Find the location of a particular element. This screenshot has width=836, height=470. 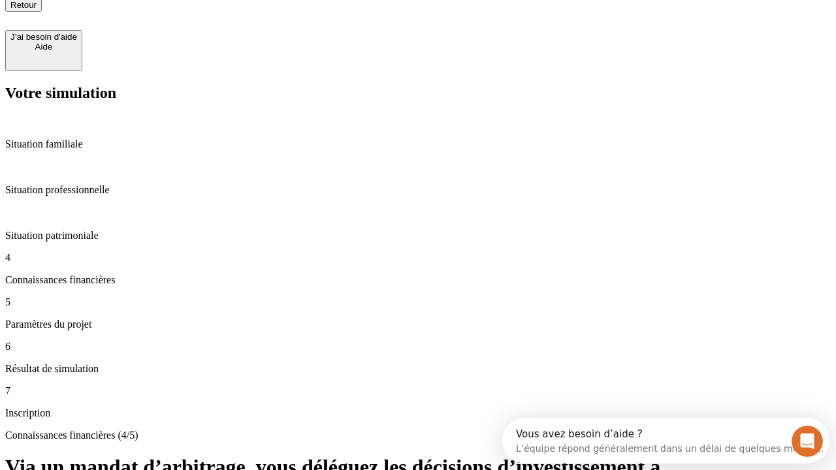

p: Inscription is located at coordinates (418, 413).